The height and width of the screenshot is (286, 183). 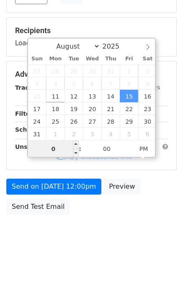 What do you see at coordinates (37, 109) in the screenshot?
I see `span: August 17, 2025` at bounding box center [37, 109].